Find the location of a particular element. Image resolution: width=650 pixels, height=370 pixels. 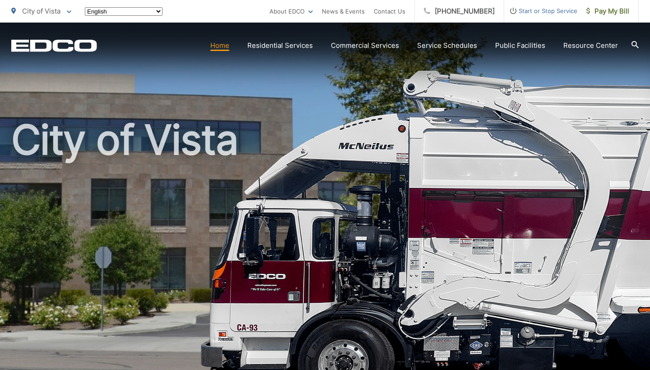

a: About EDCO is located at coordinates (291, 11).